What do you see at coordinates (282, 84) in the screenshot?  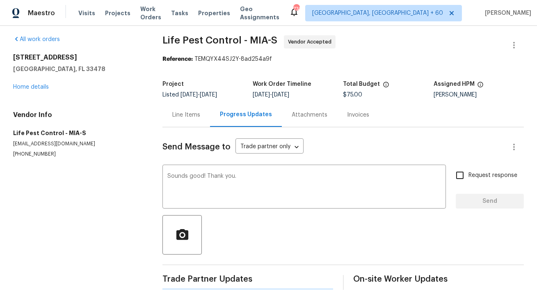 I see `h5: Work Order Timeline` at bounding box center [282, 84].